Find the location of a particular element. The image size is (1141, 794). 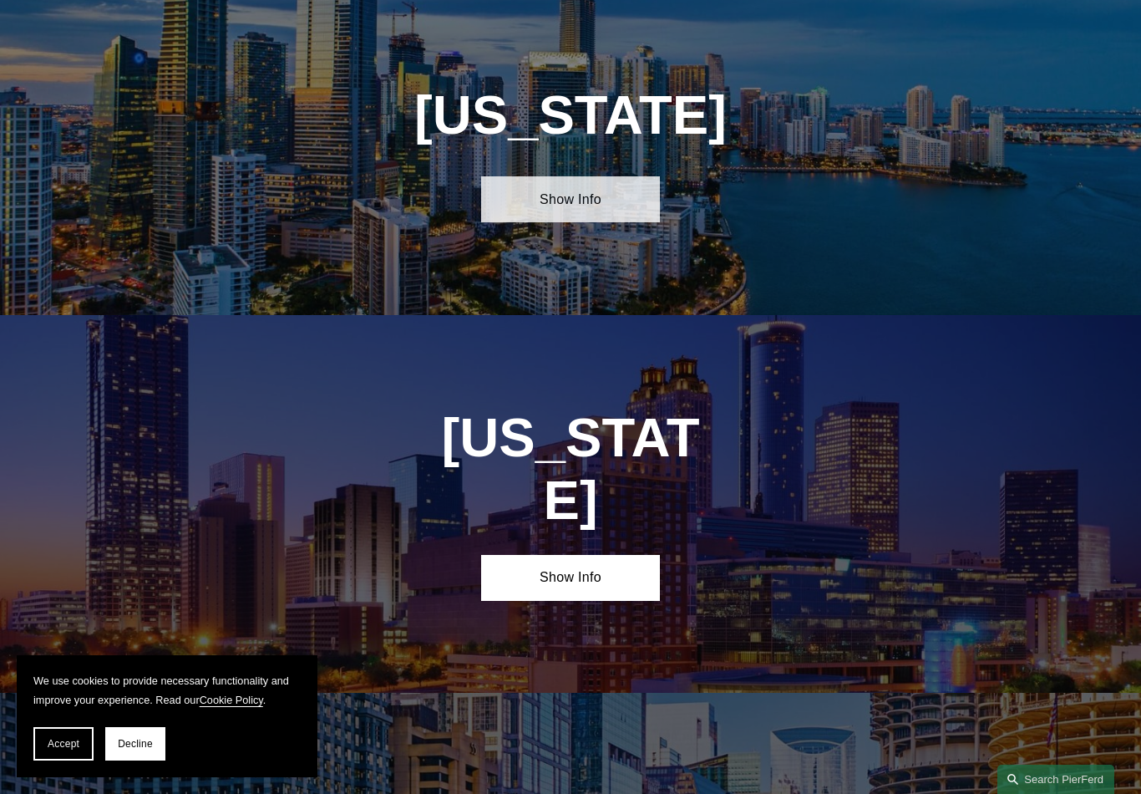

a: Cookie Policy is located at coordinates (231, 699).